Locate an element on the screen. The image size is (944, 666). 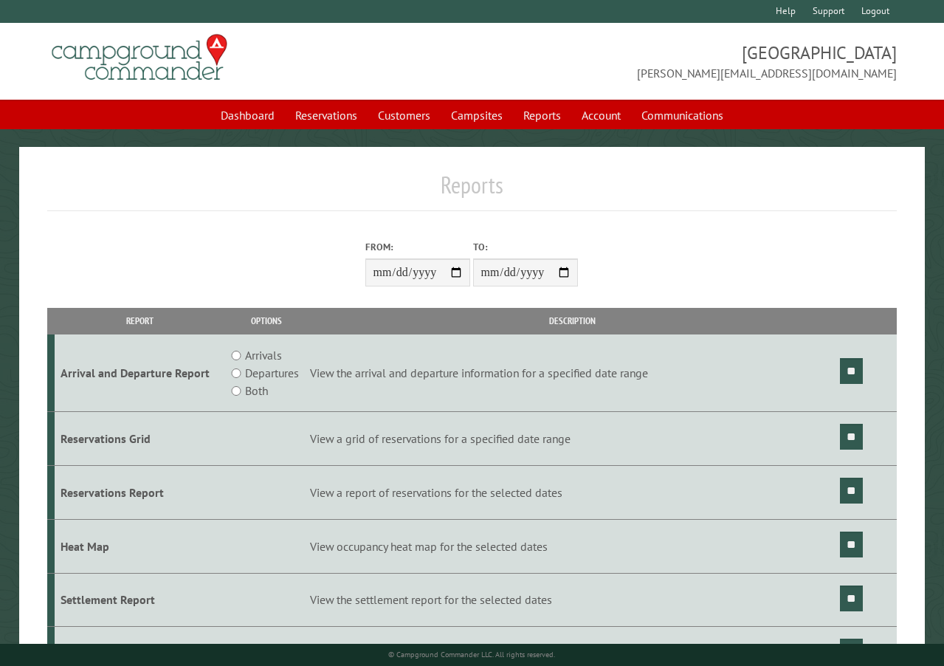
label: To: is located at coordinates (526, 247).